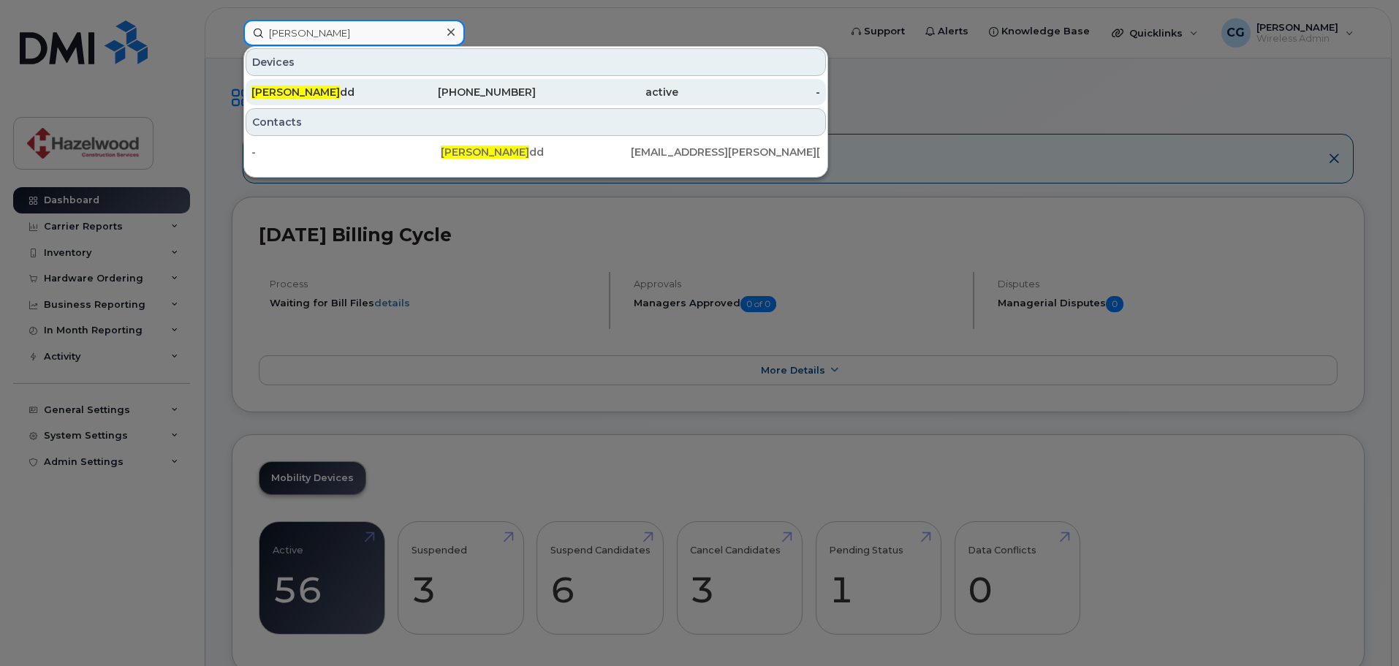 Image resolution: width=1399 pixels, height=666 pixels. What do you see at coordinates (536, 122) in the screenshot?
I see `div: Contacts` at bounding box center [536, 122].